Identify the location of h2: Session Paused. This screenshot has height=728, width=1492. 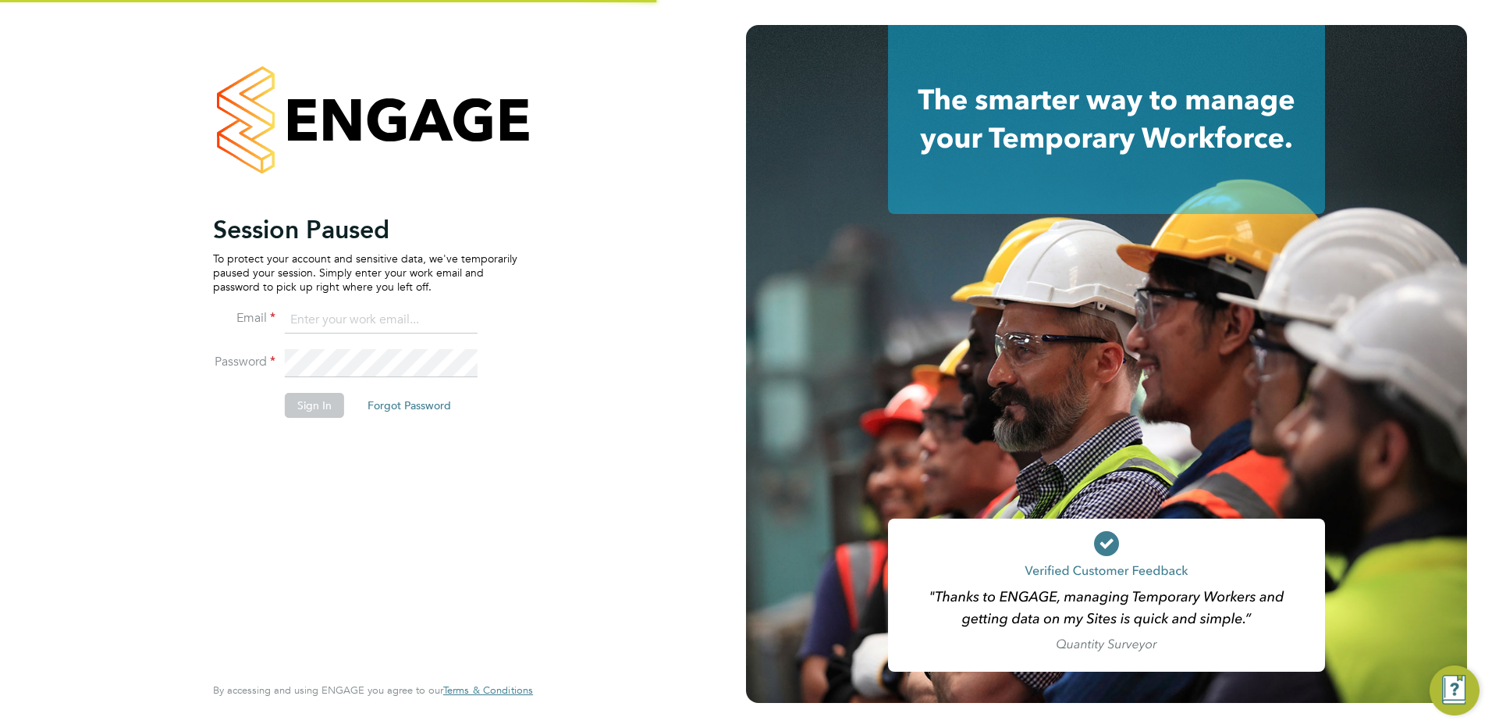
(365, 229).